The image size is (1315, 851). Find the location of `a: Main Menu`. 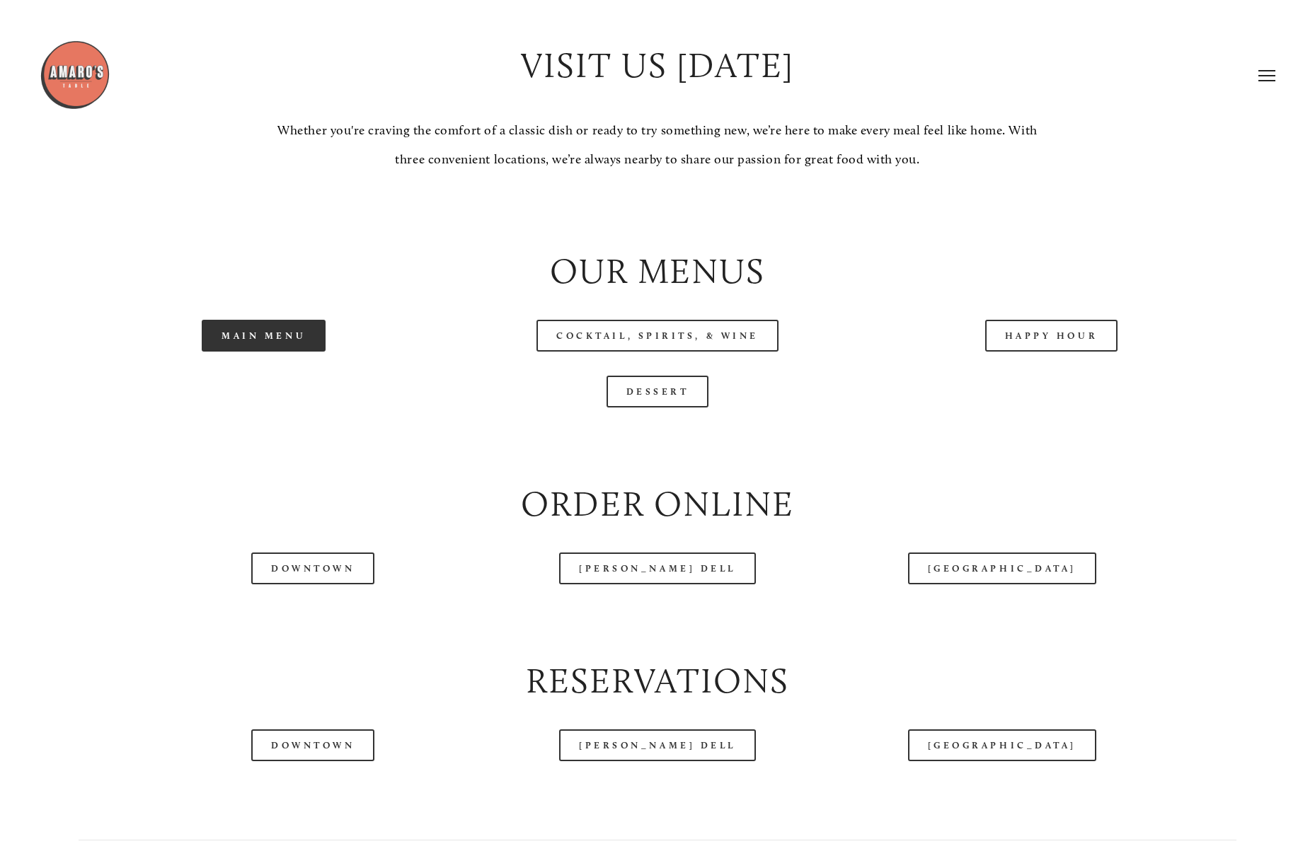

a: Main Menu is located at coordinates (263, 335).